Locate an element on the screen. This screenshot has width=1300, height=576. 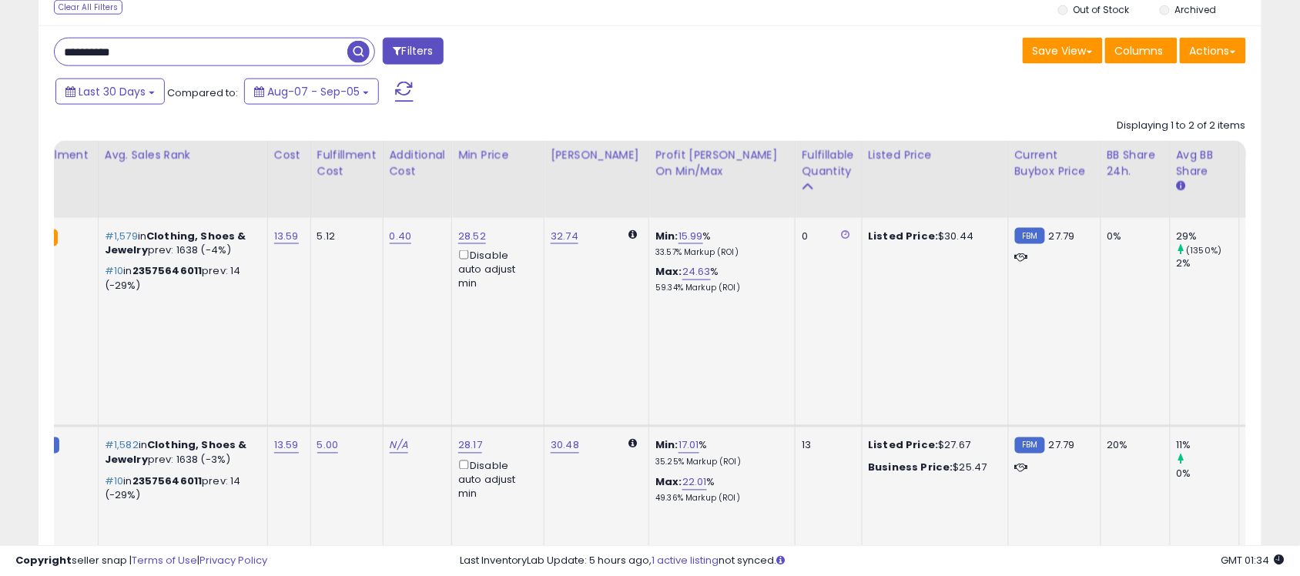
a: 0.40 is located at coordinates (400, 236).